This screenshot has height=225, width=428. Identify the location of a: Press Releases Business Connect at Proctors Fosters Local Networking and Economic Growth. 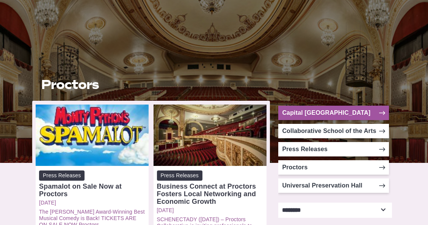
(210, 188).